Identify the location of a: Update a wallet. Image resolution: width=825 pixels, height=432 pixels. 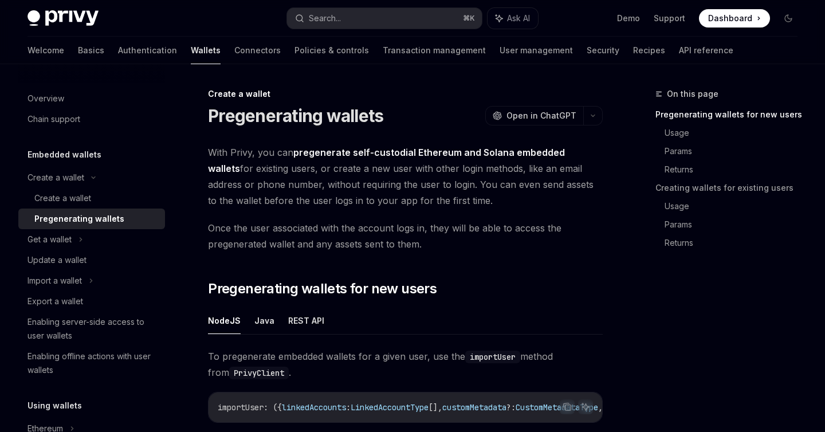
(92, 260).